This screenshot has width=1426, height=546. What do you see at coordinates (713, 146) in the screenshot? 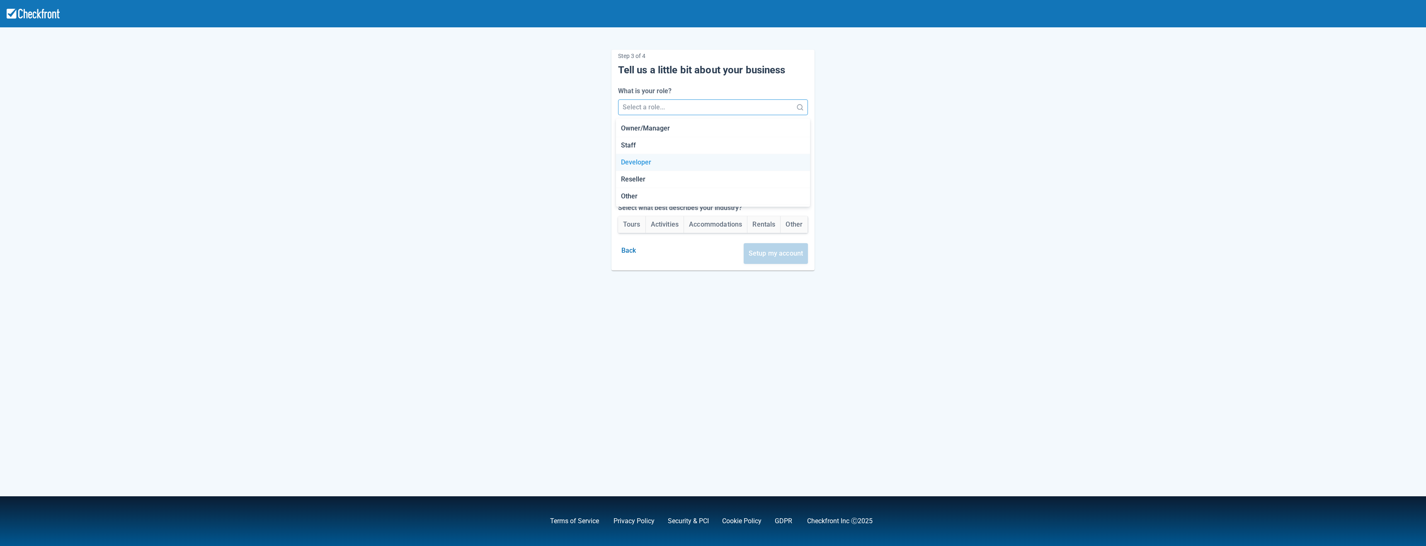
I see `div: Staff` at bounding box center [713, 146].